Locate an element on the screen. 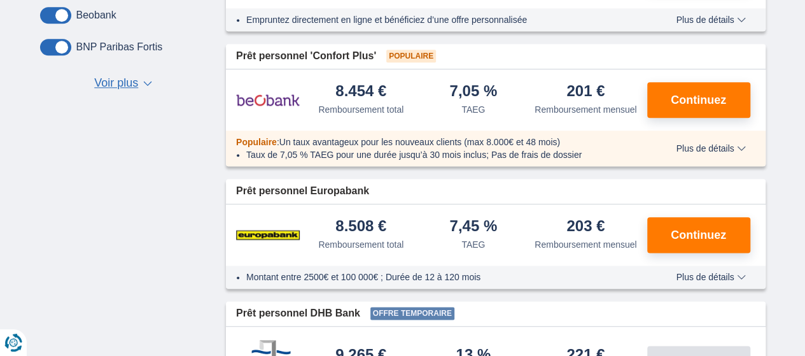 The width and height of the screenshot is (805, 356). span: Offre temporaire is located at coordinates (413, 313).